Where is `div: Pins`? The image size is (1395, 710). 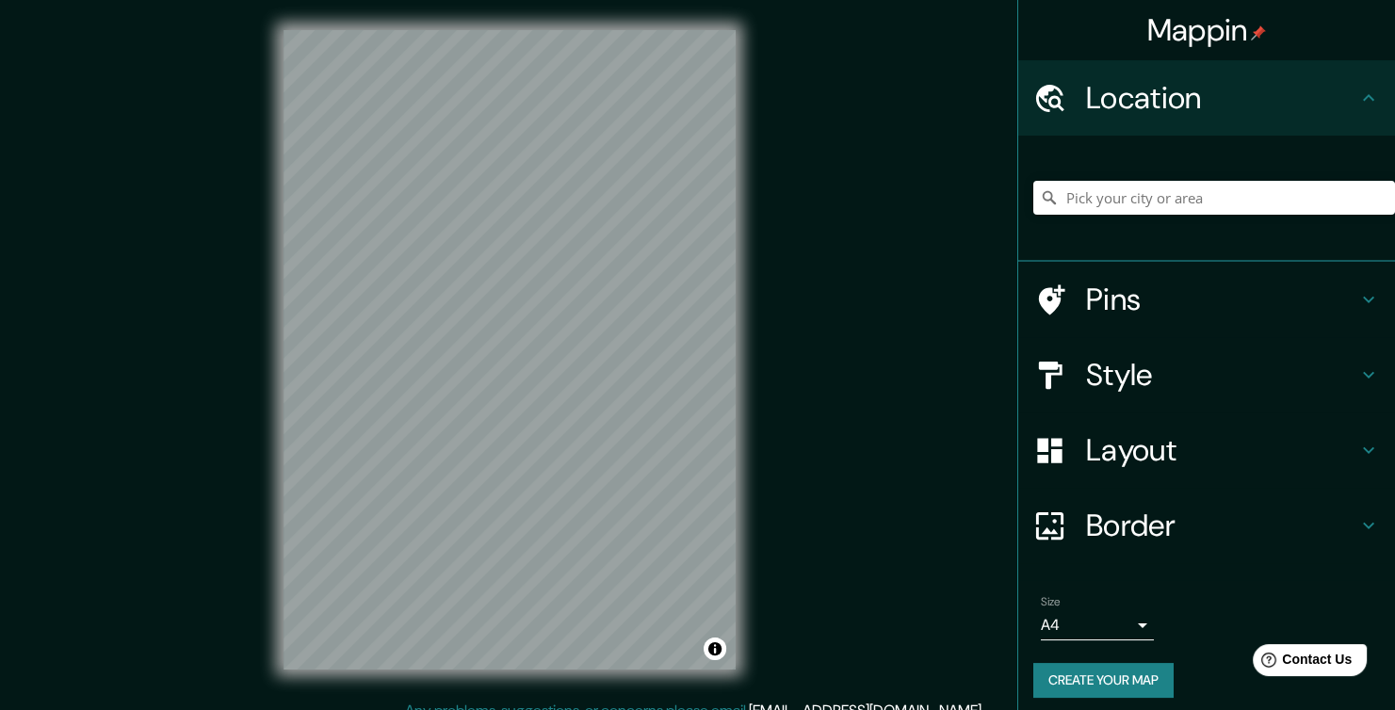
div: Pins is located at coordinates (1207, 300).